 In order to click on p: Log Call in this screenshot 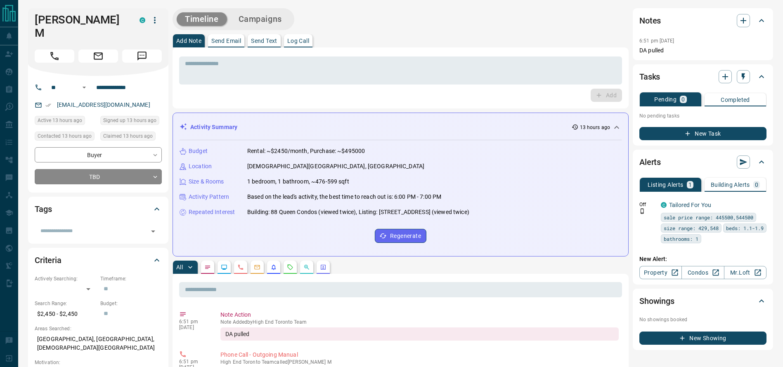, I will do `click(298, 41)`.